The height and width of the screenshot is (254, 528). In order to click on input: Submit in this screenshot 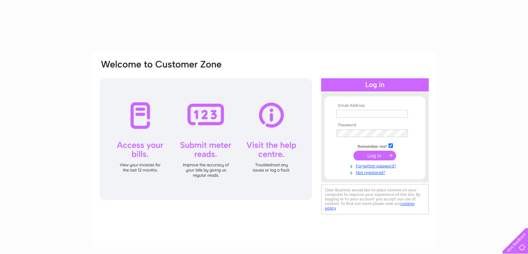, I will do `click(375, 155)`.